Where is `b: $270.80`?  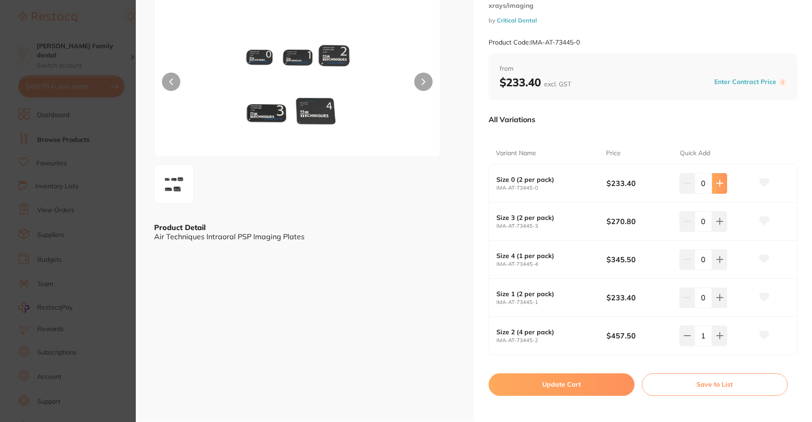
b: $270.80 is located at coordinates (639, 221).